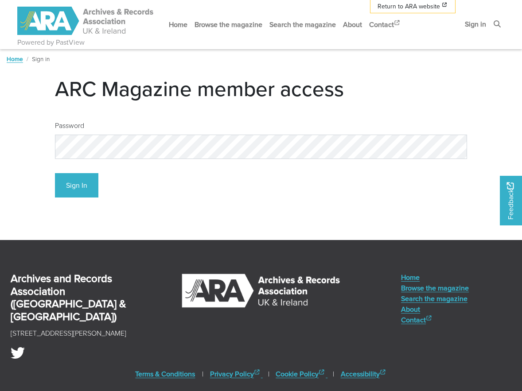 The width and height of the screenshot is (522, 391). Describe the element at coordinates (86, 21) in the screenshot. I see `img: ARA - ARC Magazine | Powered by PastView` at that location.